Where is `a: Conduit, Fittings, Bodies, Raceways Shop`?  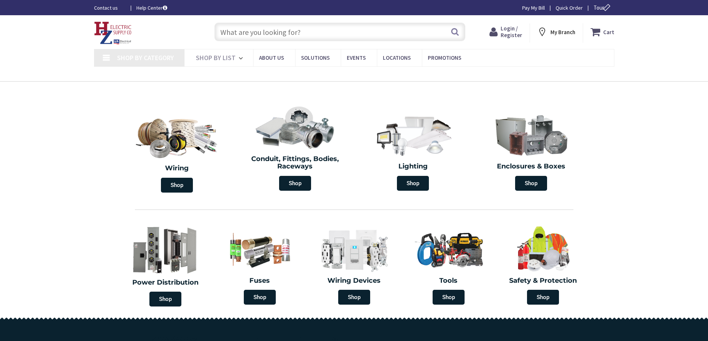
a: Conduit, Fittings, Bodies, Raceways Shop is located at coordinates (295, 148).